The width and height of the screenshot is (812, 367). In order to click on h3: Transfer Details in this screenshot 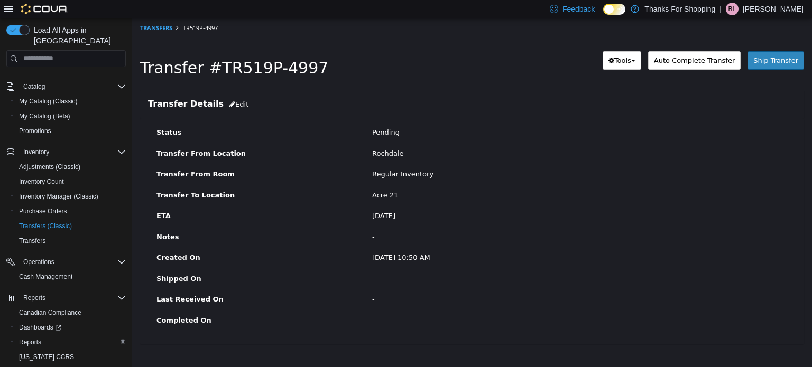, I will do `click(340, 86)`.